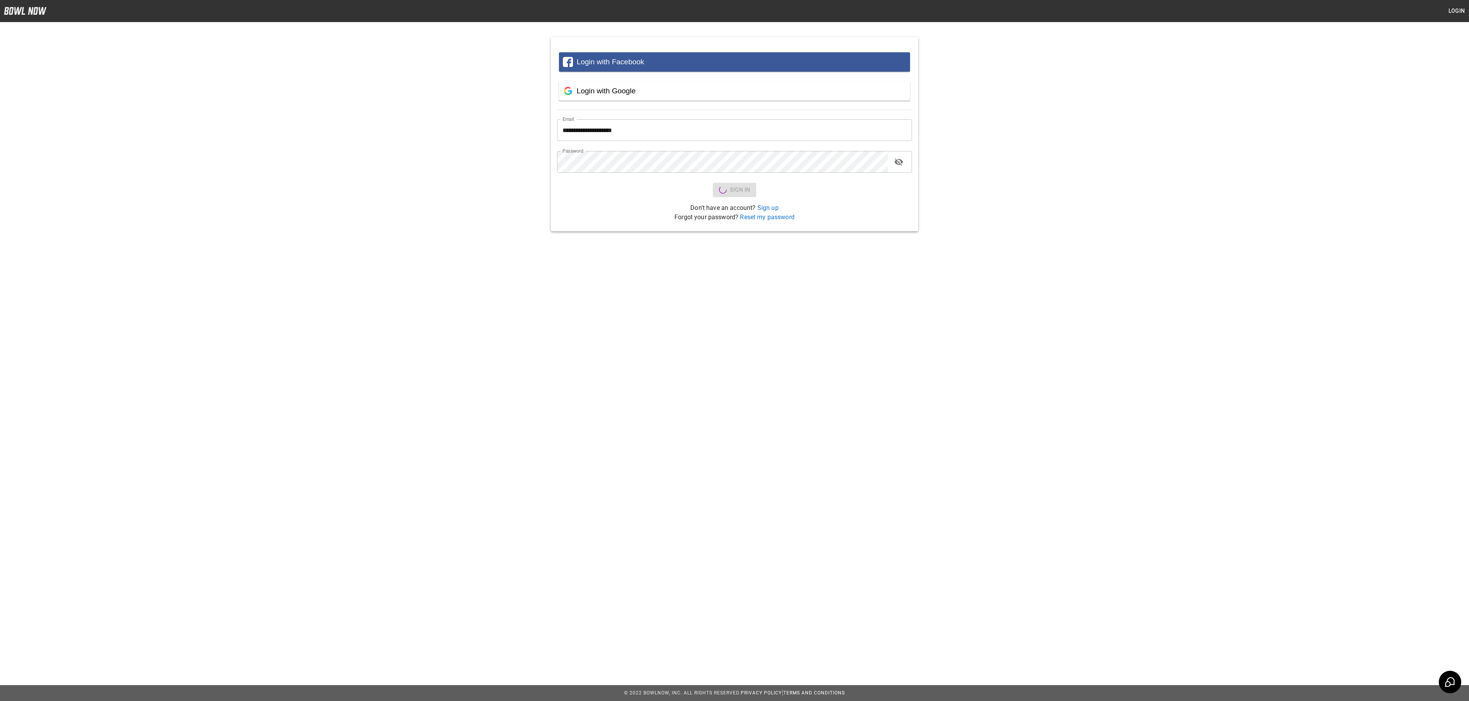 The height and width of the screenshot is (701, 1469). I want to click on a: Sign up, so click(768, 208).